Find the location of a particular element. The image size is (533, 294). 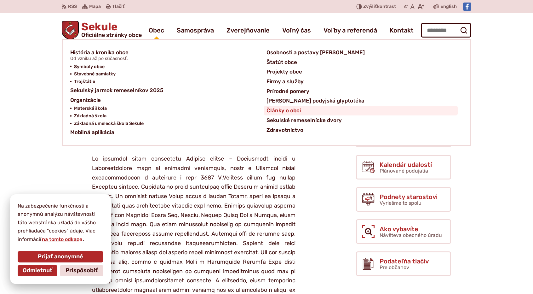

span: Tlačiť is located at coordinates (118, 7).